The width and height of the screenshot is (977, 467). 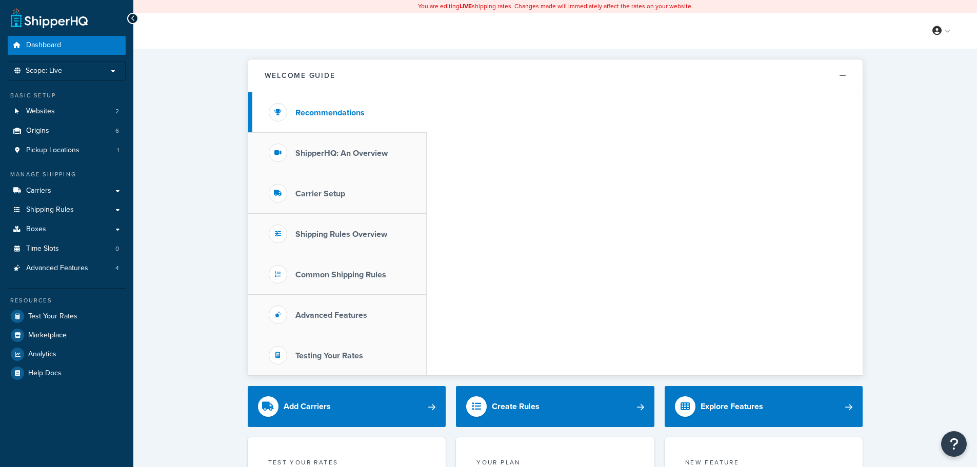 I want to click on li: Help Docs, so click(x=67, y=373).